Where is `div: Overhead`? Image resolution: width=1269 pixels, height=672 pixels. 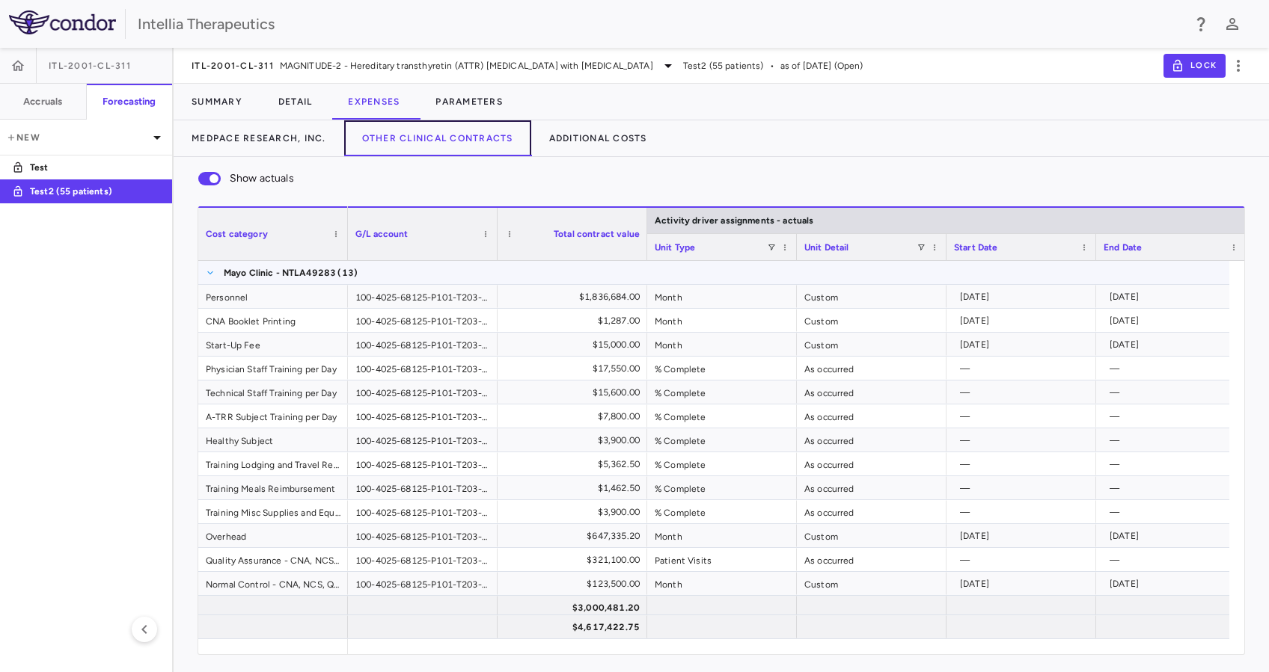 div: Overhead is located at coordinates (273, 536).